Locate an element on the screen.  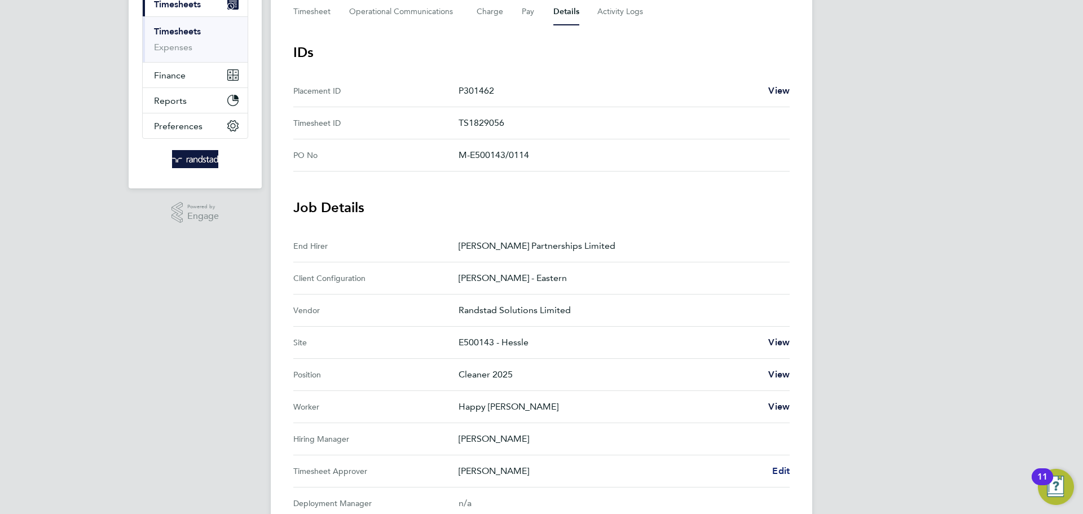
div: Timesheet Approver is located at coordinates (376, 471).